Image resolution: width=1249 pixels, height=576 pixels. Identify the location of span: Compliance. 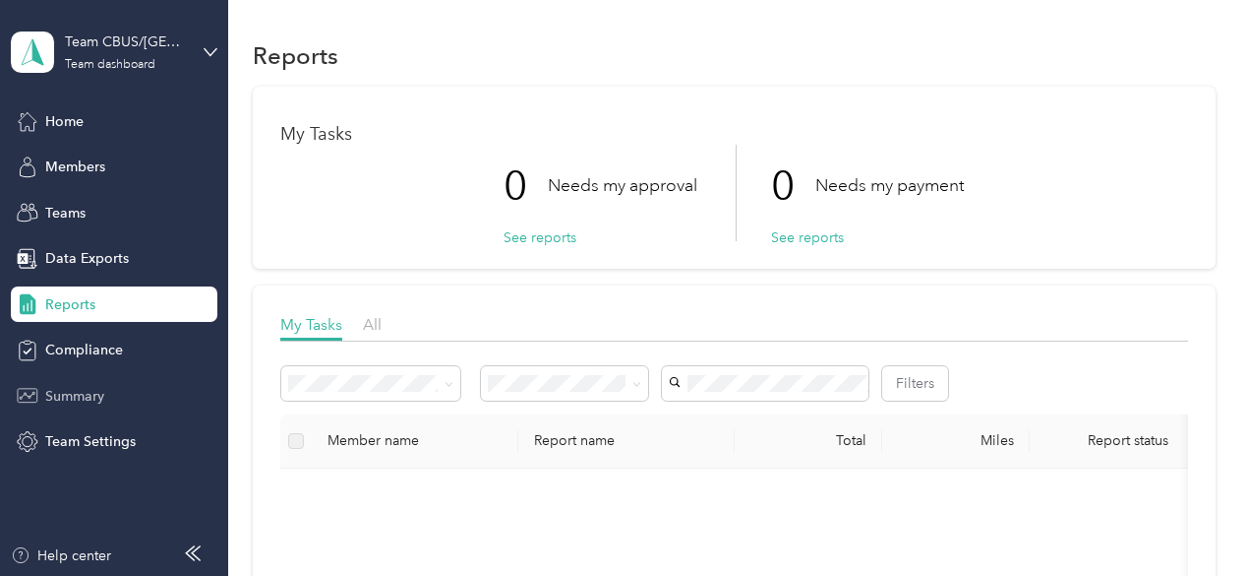
(84, 349).